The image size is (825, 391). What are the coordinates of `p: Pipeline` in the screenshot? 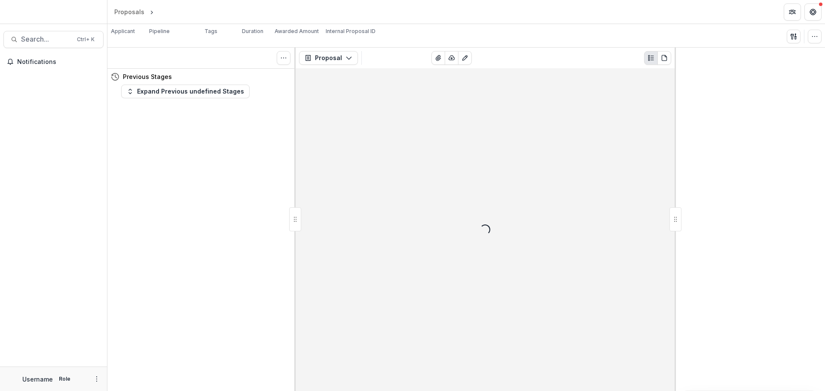 It's located at (159, 31).